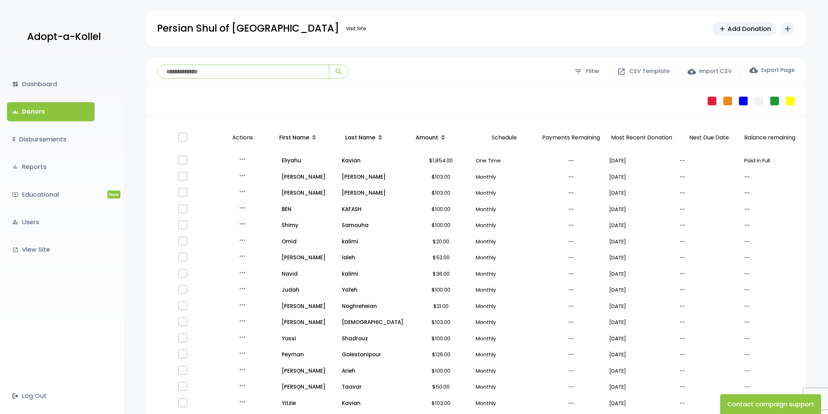  I want to click on span: Add Donation, so click(749, 29).